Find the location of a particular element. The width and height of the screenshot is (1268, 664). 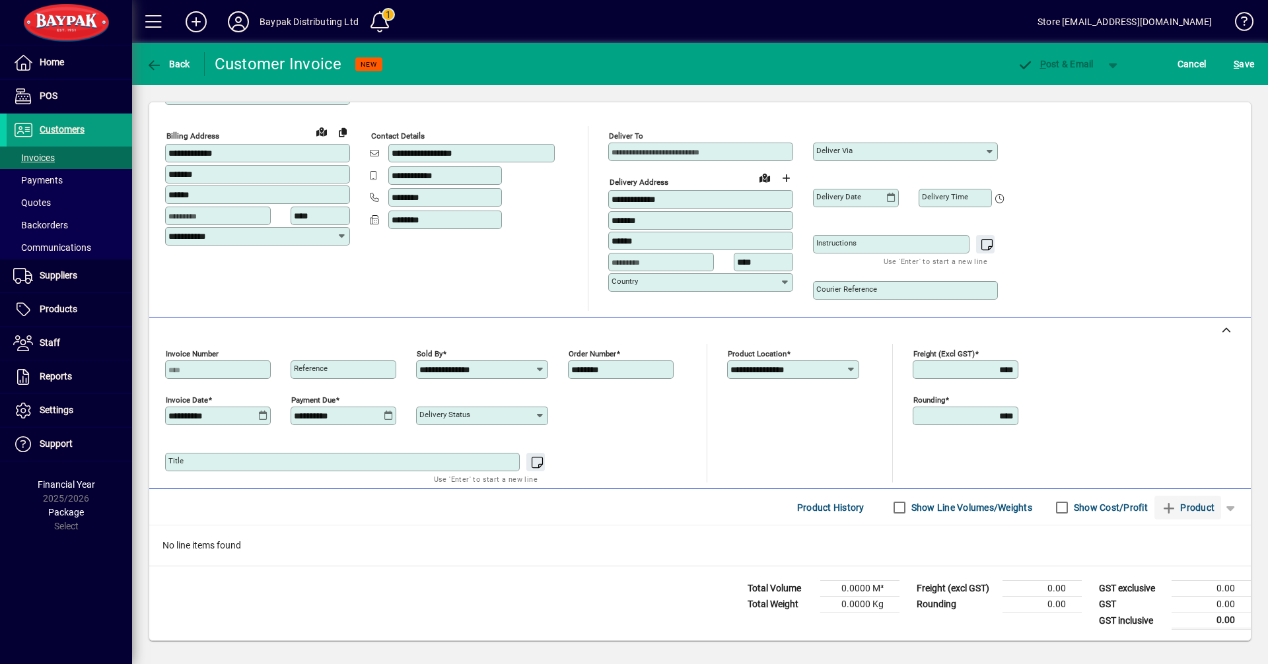

mat-label: Delivery date is located at coordinates (838, 197).